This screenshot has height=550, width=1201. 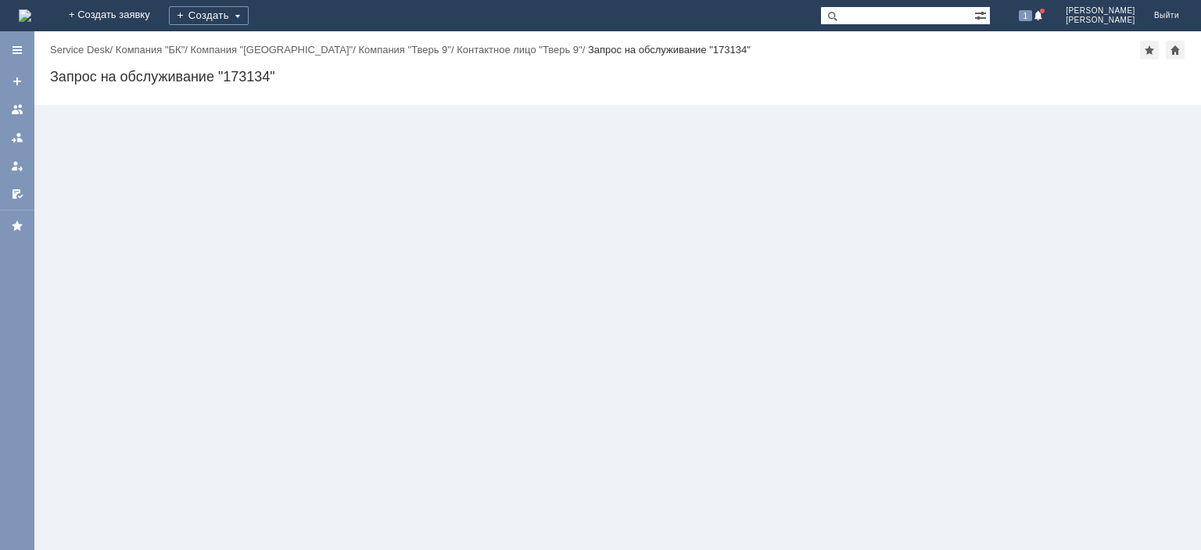 What do you see at coordinates (80, 49) in the screenshot?
I see `a: Service Desk` at bounding box center [80, 49].